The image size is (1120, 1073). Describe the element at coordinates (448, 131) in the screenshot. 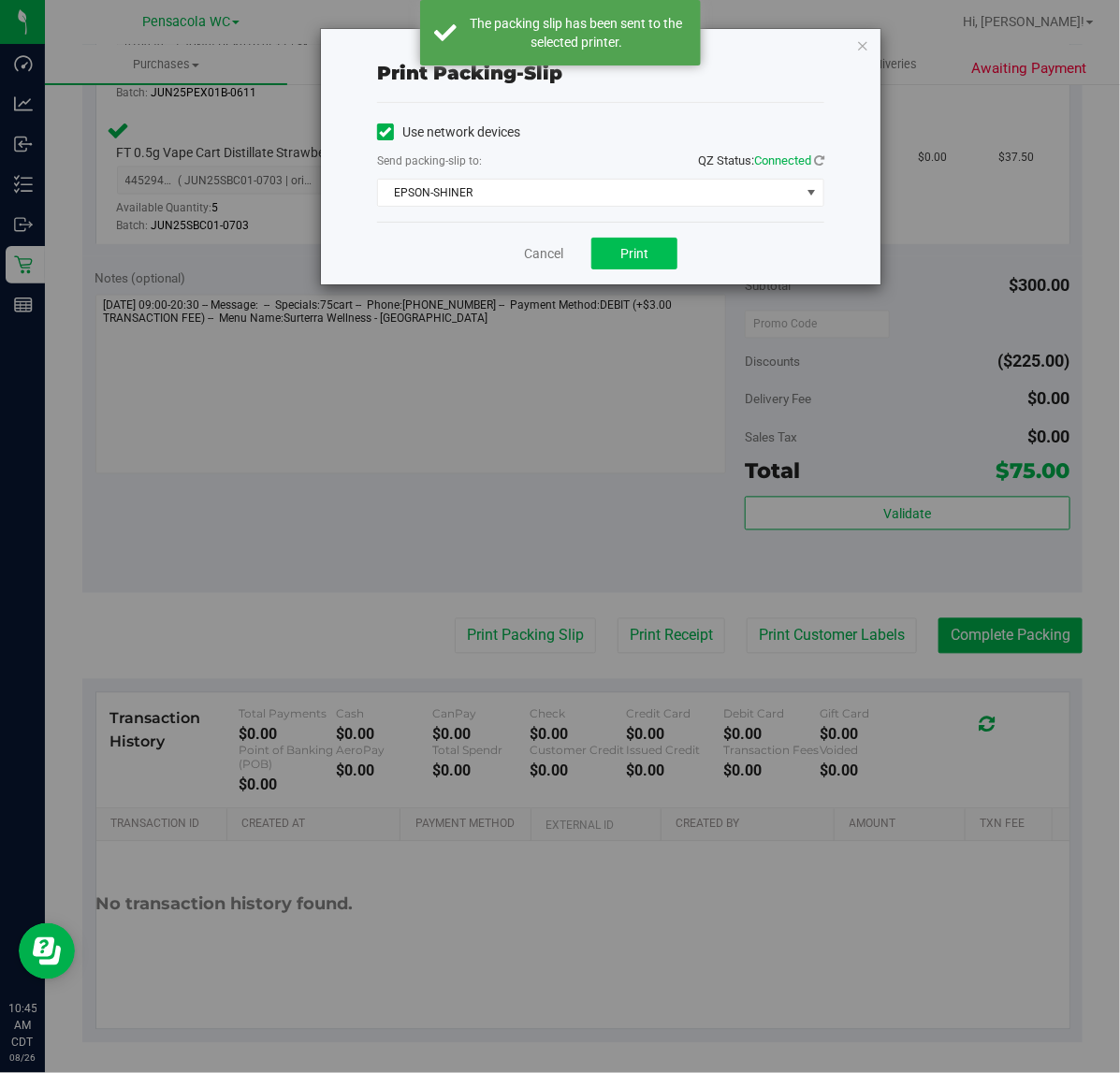

I see `label: Use network devices` at that location.